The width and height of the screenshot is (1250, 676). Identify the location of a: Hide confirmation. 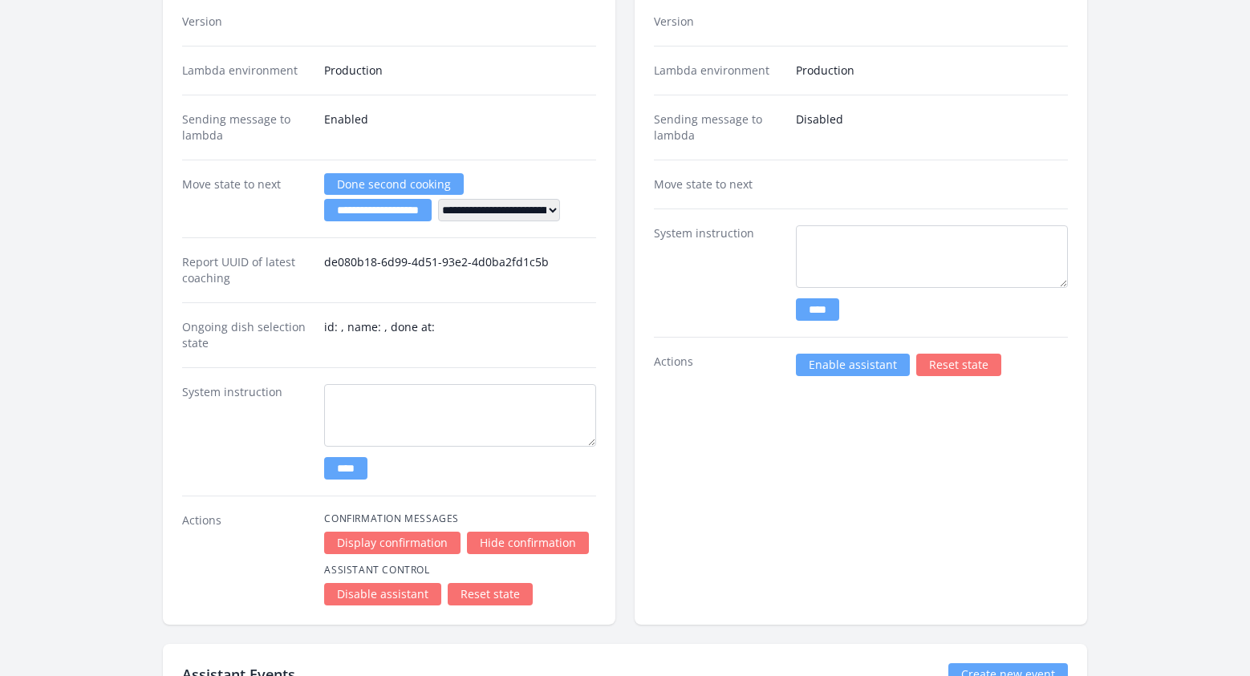
(528, 543).